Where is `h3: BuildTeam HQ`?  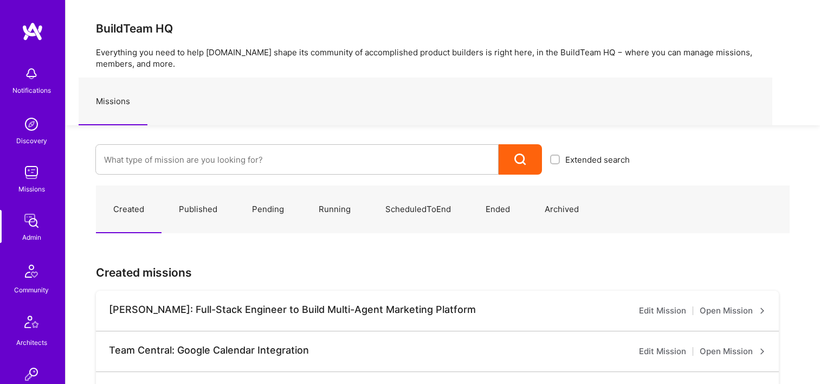
h3: BuildTeam HQ is located at coordinates (443, 28).